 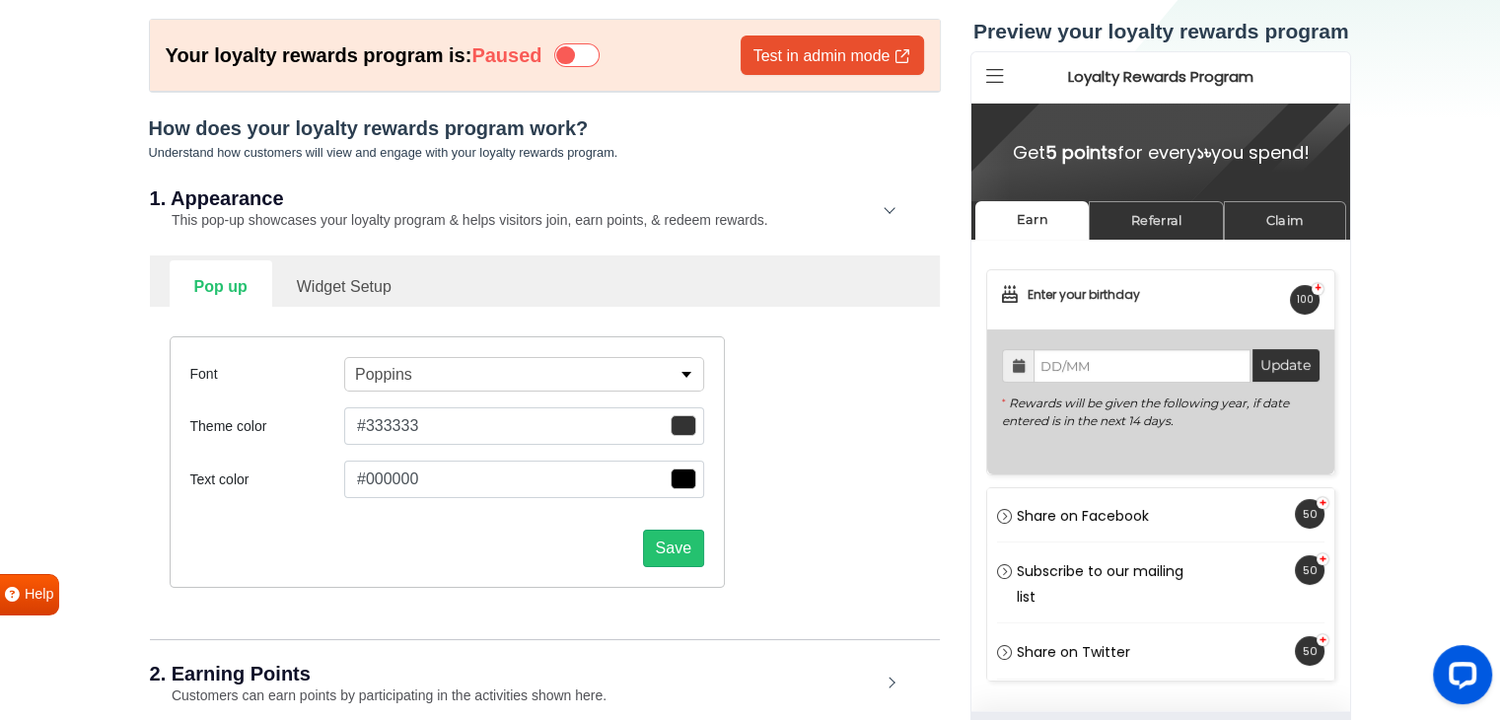 I want to click on h2: 2. Earning Points, so click(x=515, y=673).